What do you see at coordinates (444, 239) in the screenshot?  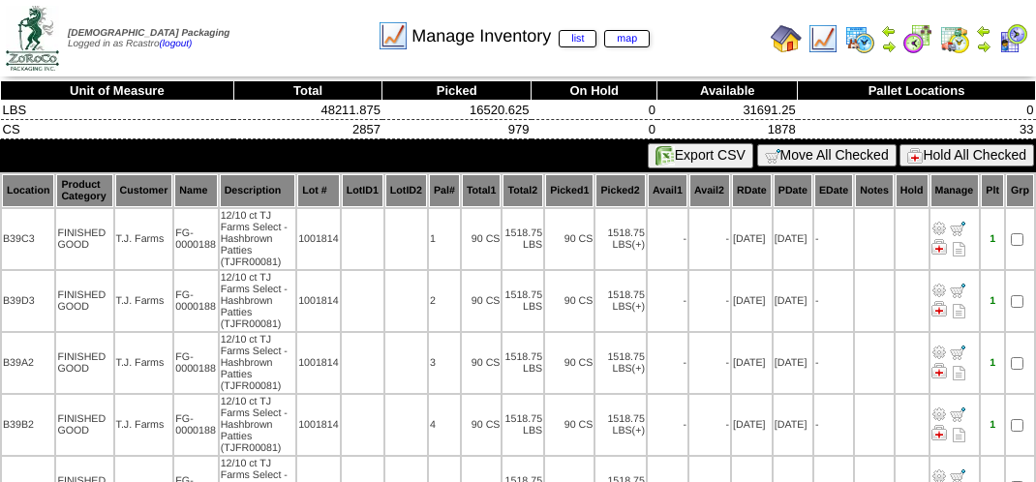 I see `td: 1` at bounding box center [444, 239].